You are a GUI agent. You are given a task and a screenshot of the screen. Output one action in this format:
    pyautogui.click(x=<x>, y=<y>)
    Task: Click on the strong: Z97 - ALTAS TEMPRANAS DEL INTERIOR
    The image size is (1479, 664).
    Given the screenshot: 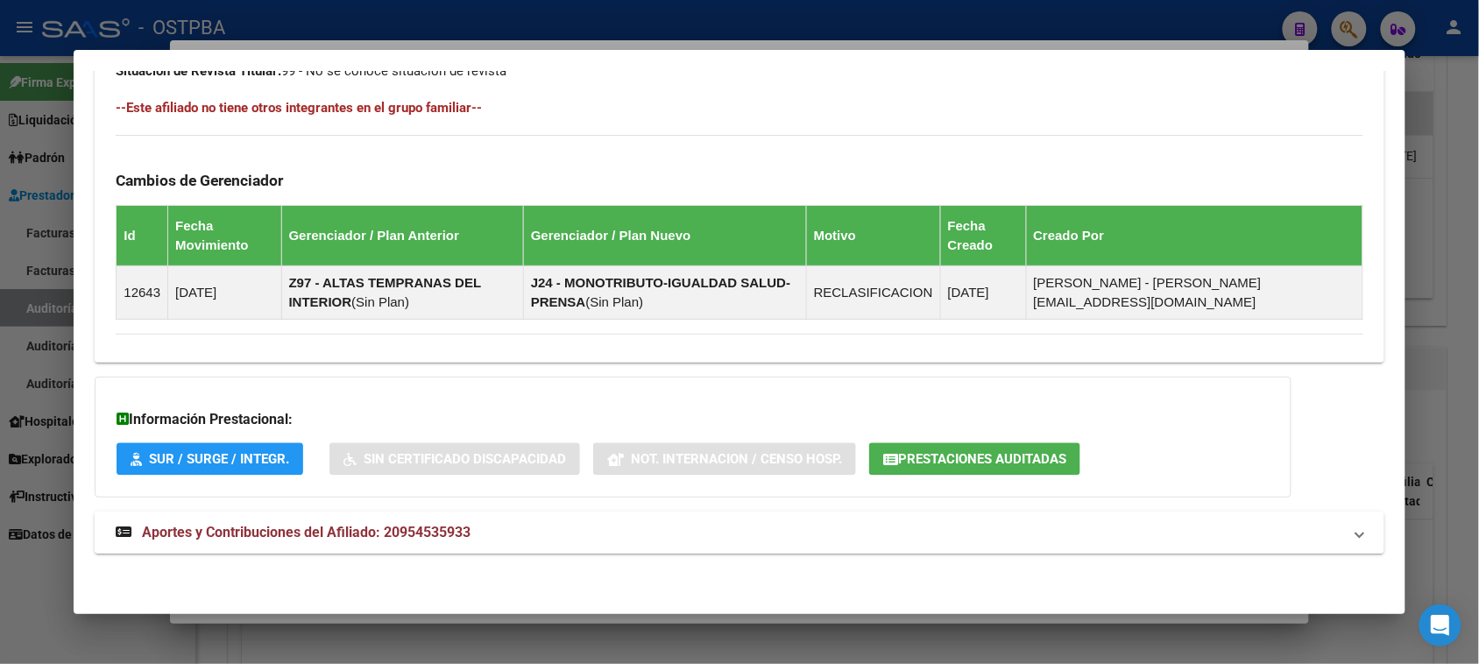 What is the action you would take?
    pyautogui.click(x=385, y=292)
    